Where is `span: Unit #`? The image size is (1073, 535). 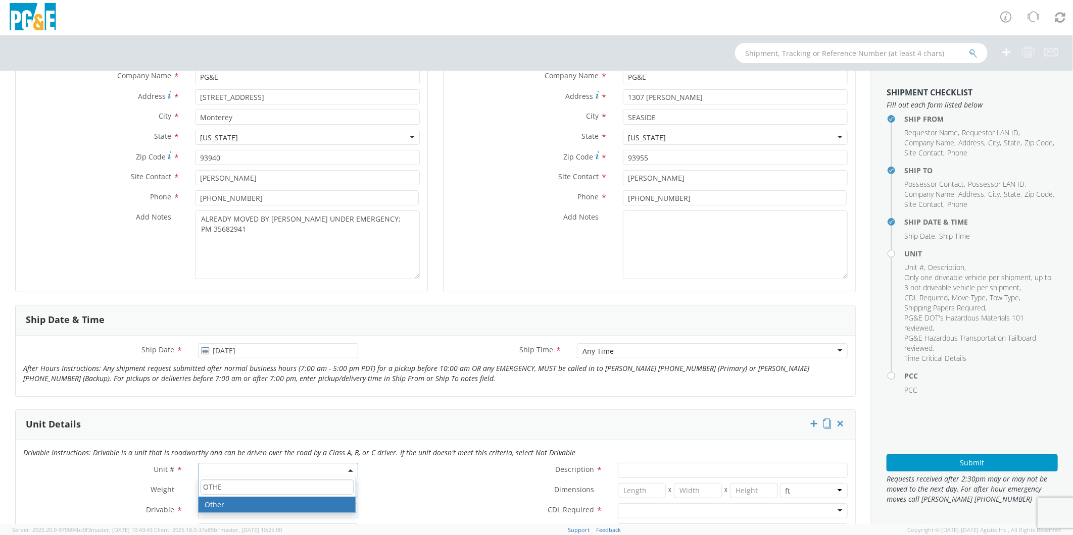 span: Unit # is located at coordinates (164, 469).